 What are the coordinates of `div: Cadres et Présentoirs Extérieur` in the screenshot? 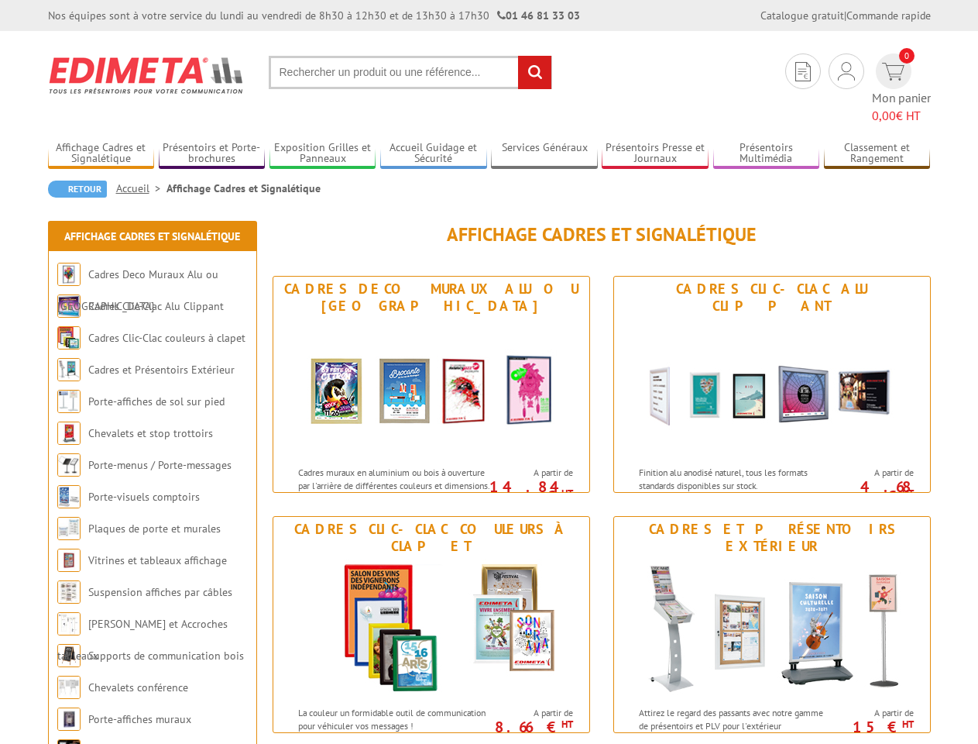 It's located at (772, 538).